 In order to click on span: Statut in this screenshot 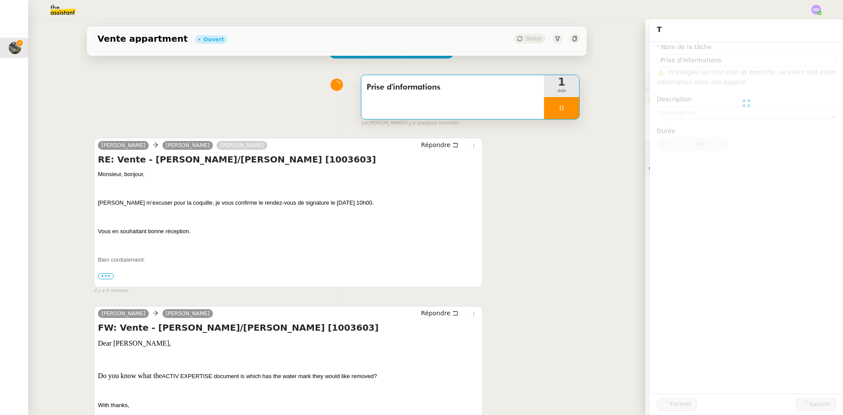, I will do `click(534, 39)`.